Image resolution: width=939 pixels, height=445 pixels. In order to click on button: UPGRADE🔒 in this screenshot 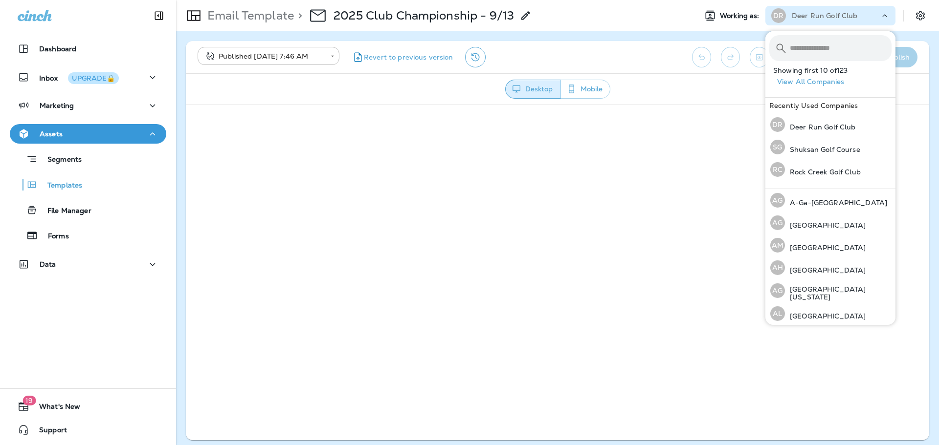, I will do `click(93, 78)`.